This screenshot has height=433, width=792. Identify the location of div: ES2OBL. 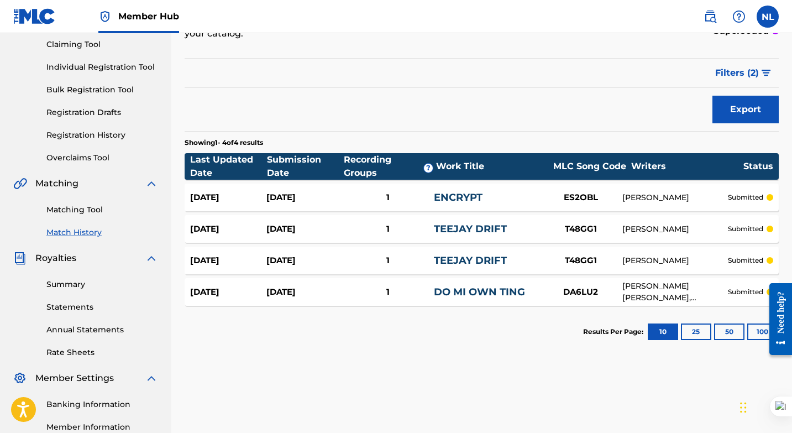
(581, 197).